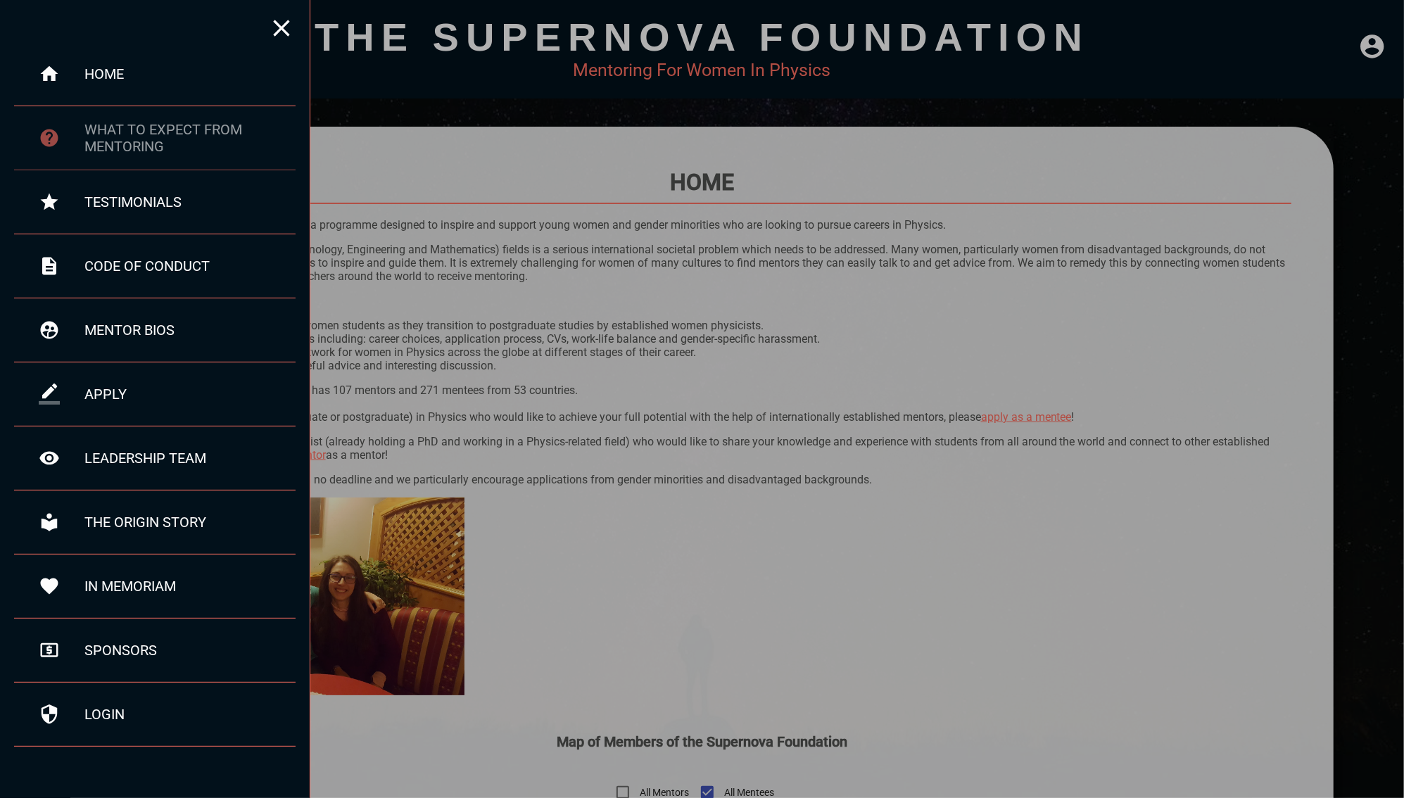 The image size is (1404, 798). Describe the element at coordinates (190, 714) in the screenshot. I see `div: login` at that location.